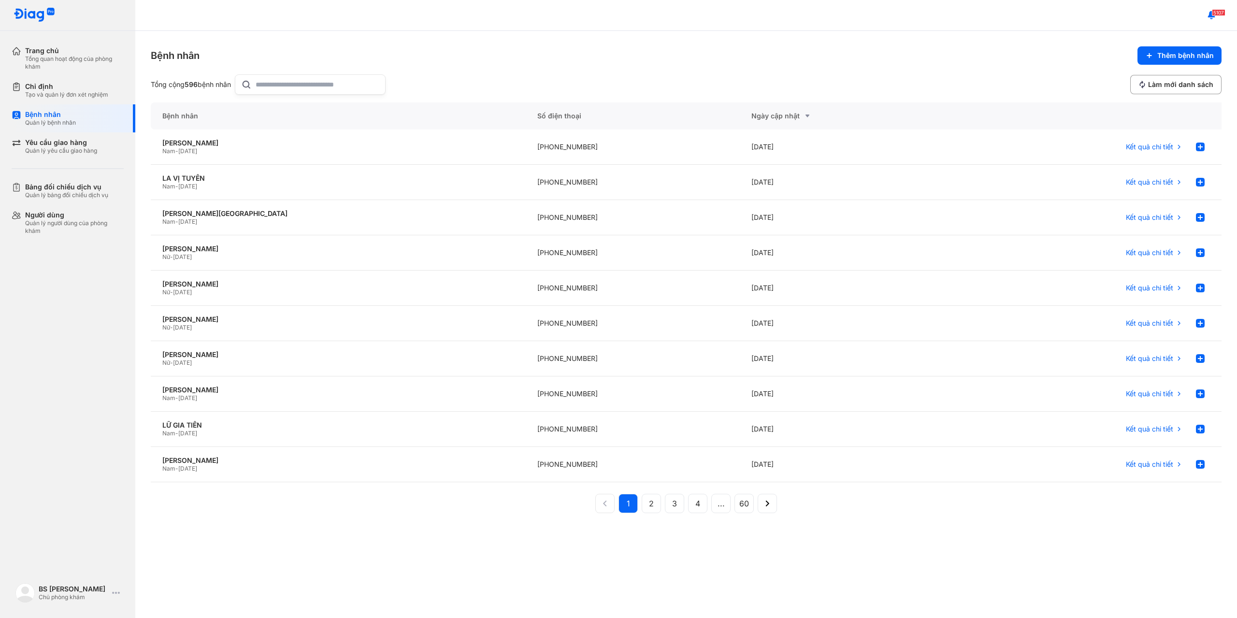  What do you see at coordinates (698, 503) in the screenshot?
I see `button: 4` at bounding box center [698, 503].